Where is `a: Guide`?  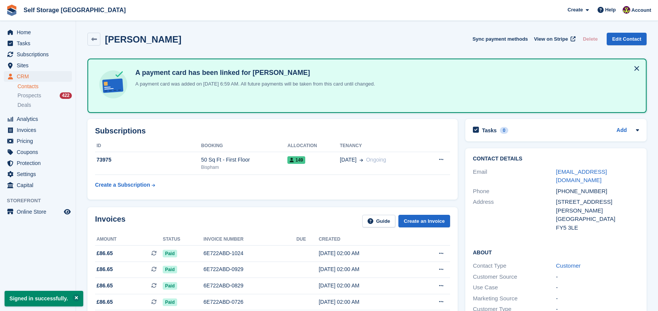 a: Guide is located at coordinates (379, 221).